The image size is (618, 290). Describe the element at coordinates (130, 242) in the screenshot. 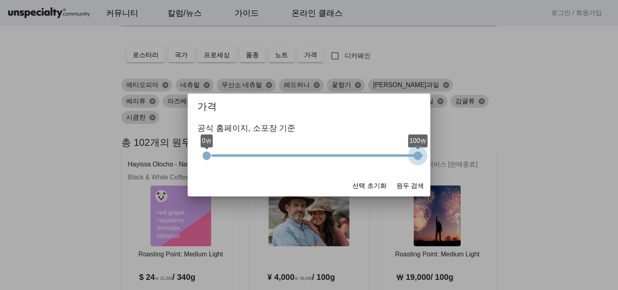

I see `a: 설정` at that location.